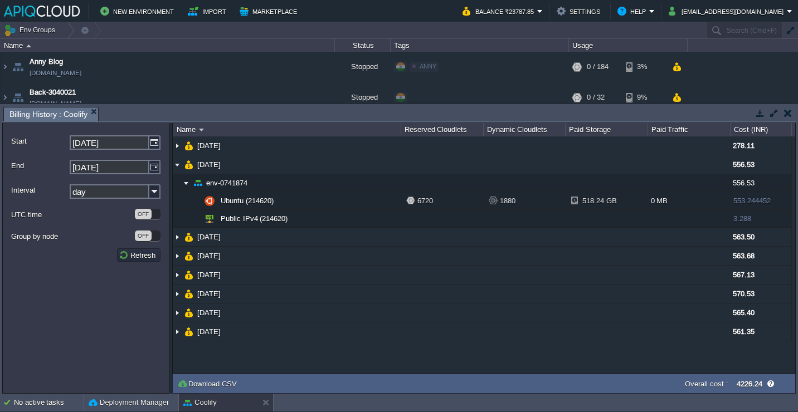 Image resolution: width=798 pixels, height=412 pixels. I want to click on button: Download CSV, so click(208, 384).